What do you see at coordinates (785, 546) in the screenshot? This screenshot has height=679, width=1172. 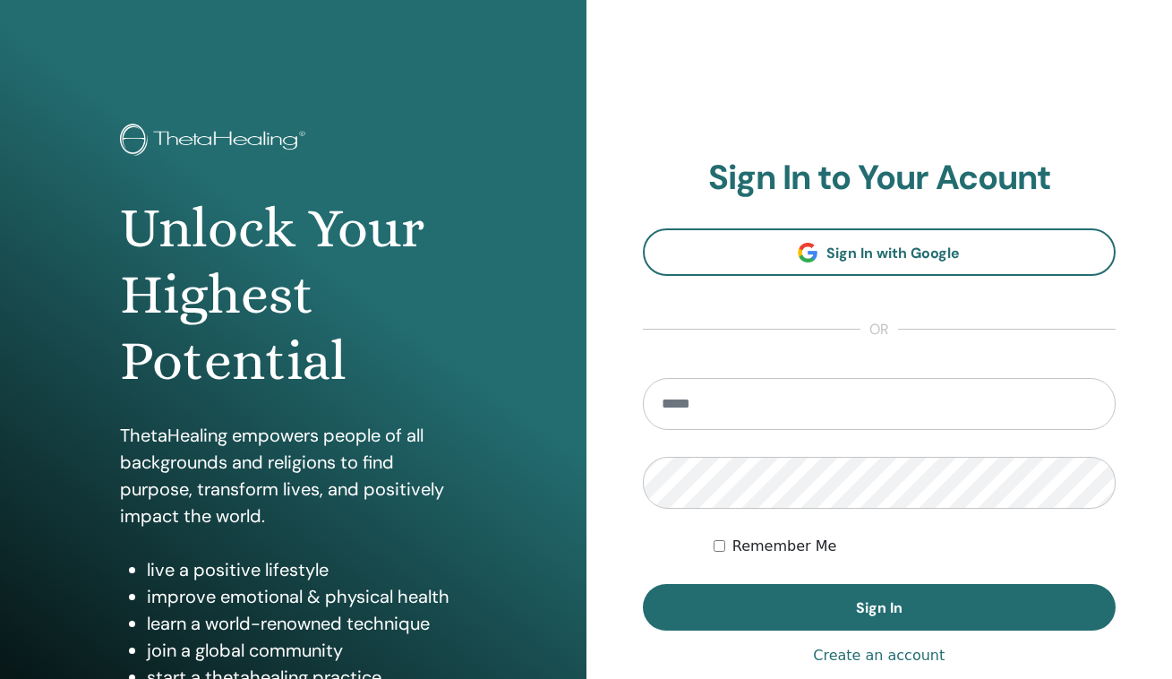 I see `label: Remember Me` at bounding box center [785, 546].